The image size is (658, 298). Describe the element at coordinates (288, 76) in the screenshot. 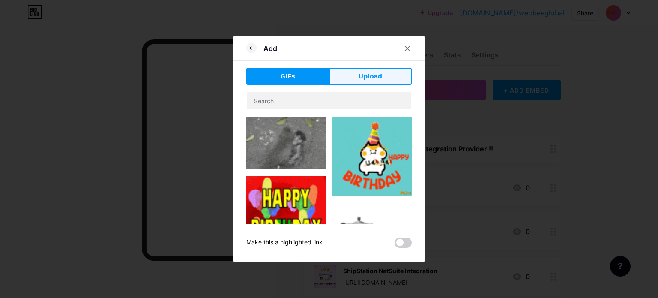

I see `button: GIFs` at that location.